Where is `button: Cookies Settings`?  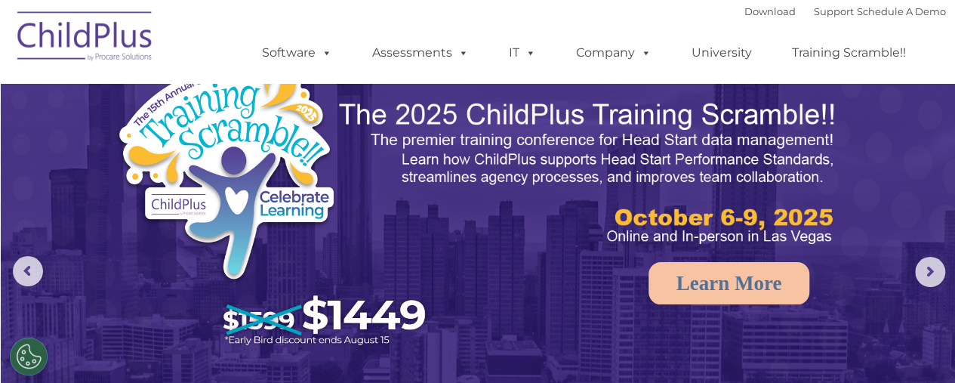
button: Cookies Settings is located at coordinates (29, 356).